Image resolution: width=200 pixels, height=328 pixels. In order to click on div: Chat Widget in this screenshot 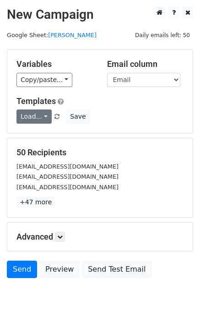, I will do `click(177, 306)`.